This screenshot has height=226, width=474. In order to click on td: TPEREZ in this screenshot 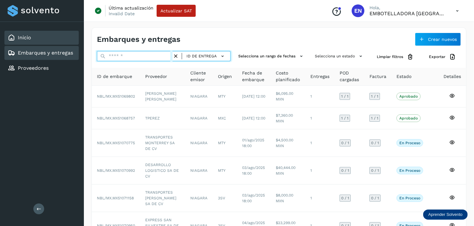, I will do `click(163, 118)`.